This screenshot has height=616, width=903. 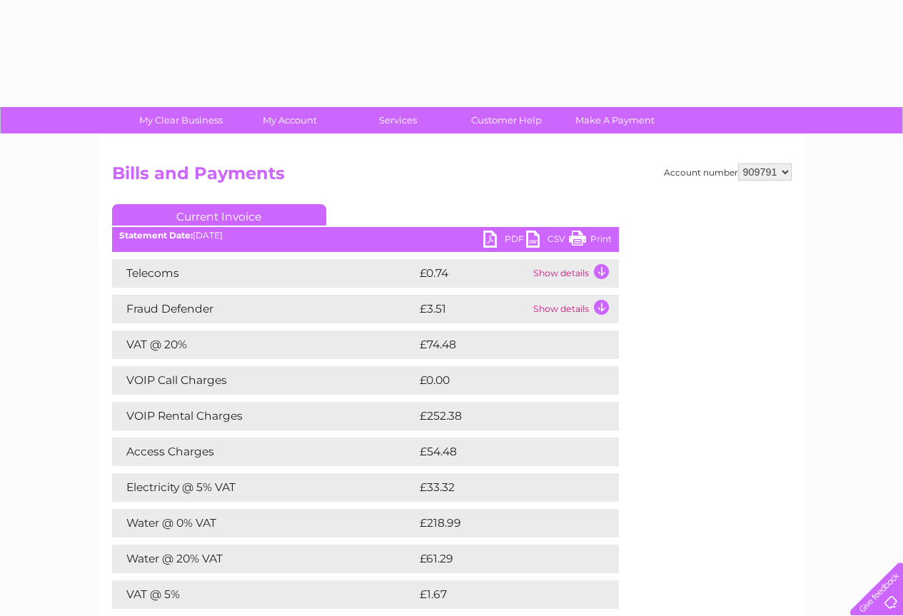 I want to click on td: £74.48, so click(x=503, y=345).